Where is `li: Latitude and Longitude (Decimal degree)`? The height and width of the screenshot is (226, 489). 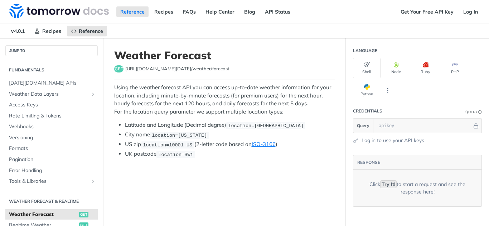 li: Latitude and Longitude (Decimal degree) is located at coordinates (230, 125).